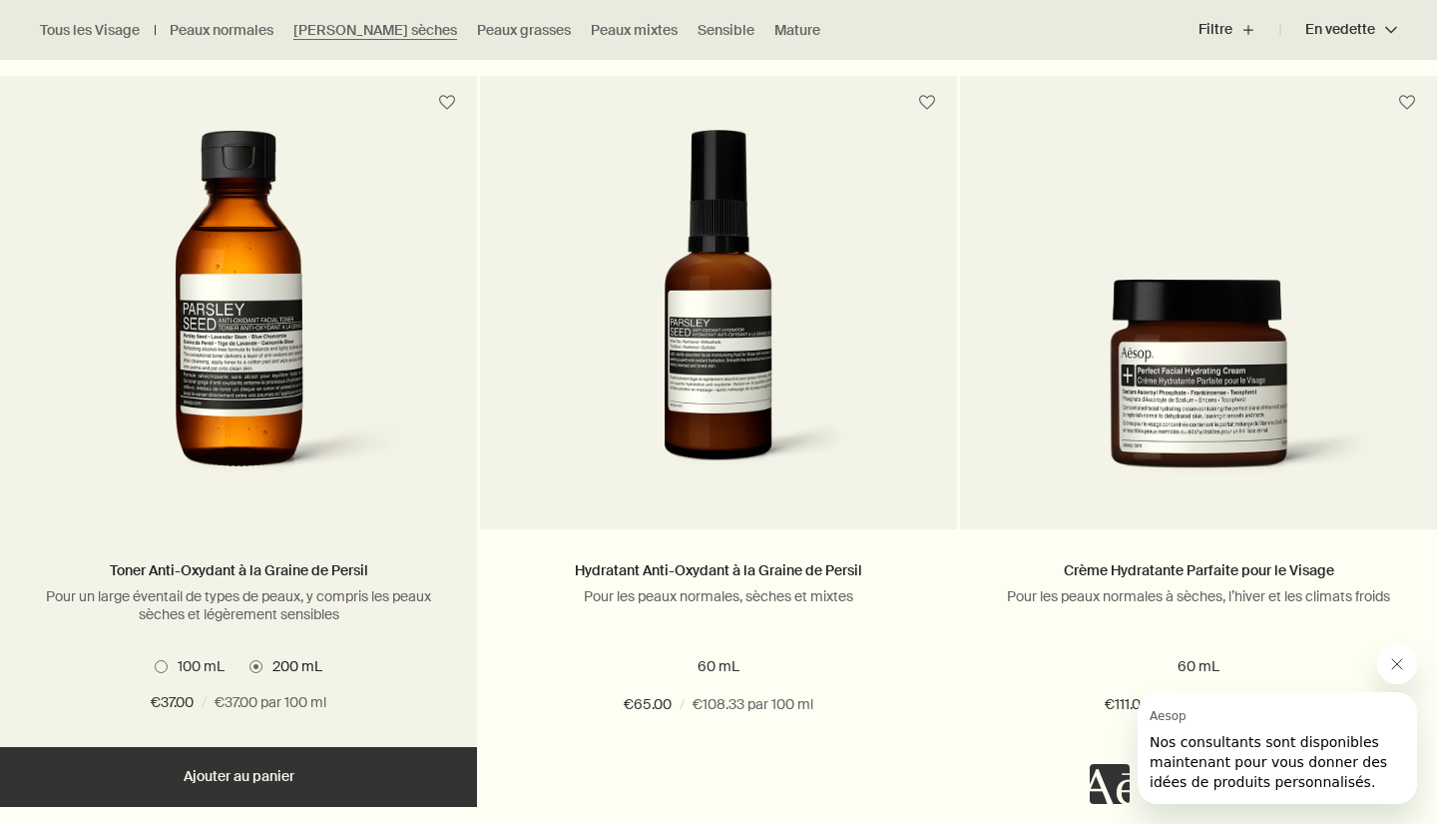 The height and width of the screenshot is (824, 1437). What do you see at coordinates (648, 705) in the screenshot?
I see `span: €65.00` at bounding box center [648, 705].